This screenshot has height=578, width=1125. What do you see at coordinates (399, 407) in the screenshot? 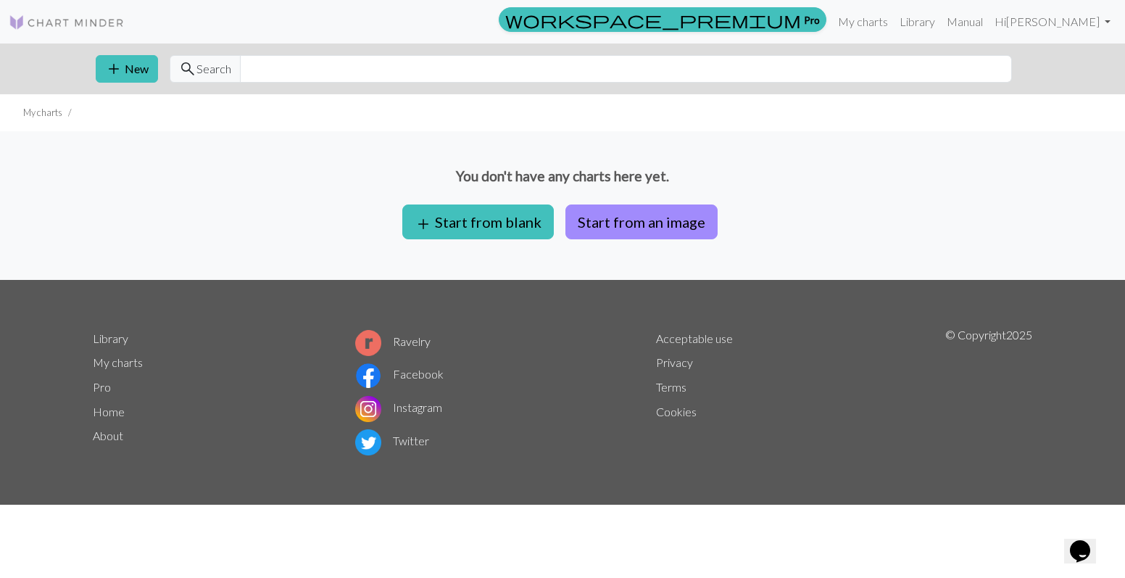
I see `a: Instagram` at bounding box center [399, 407].